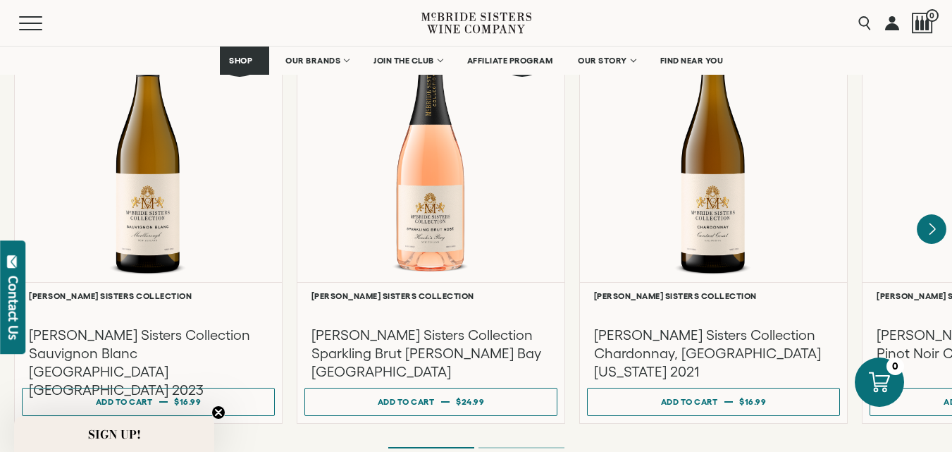  What do you see at coordinates (603, 61) in the screenshot?
I see `span: OUR STORY` at bounding box center [603, 61].